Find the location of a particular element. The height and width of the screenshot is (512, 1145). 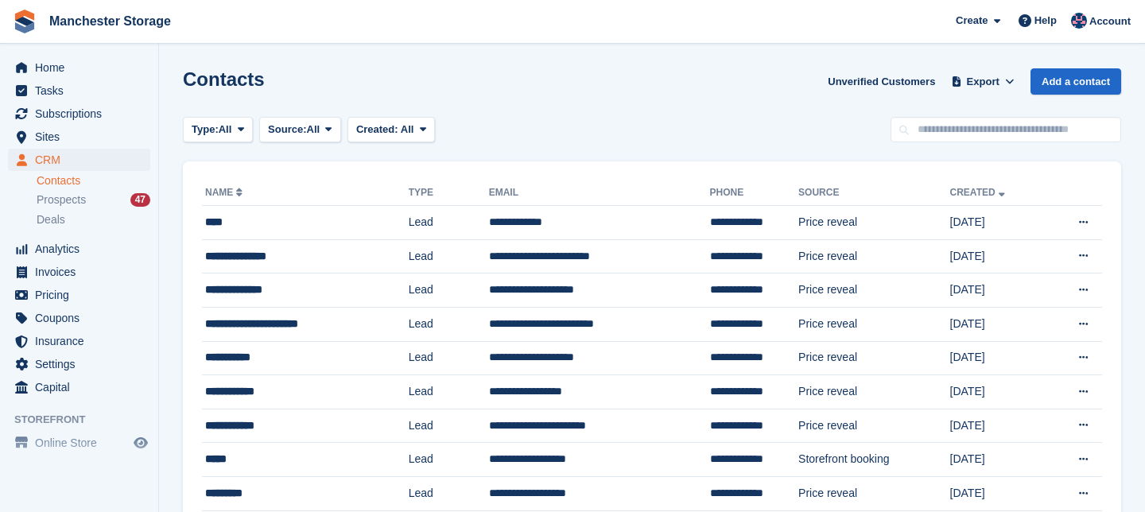

span: Help is located at coordinates (1046, 21).